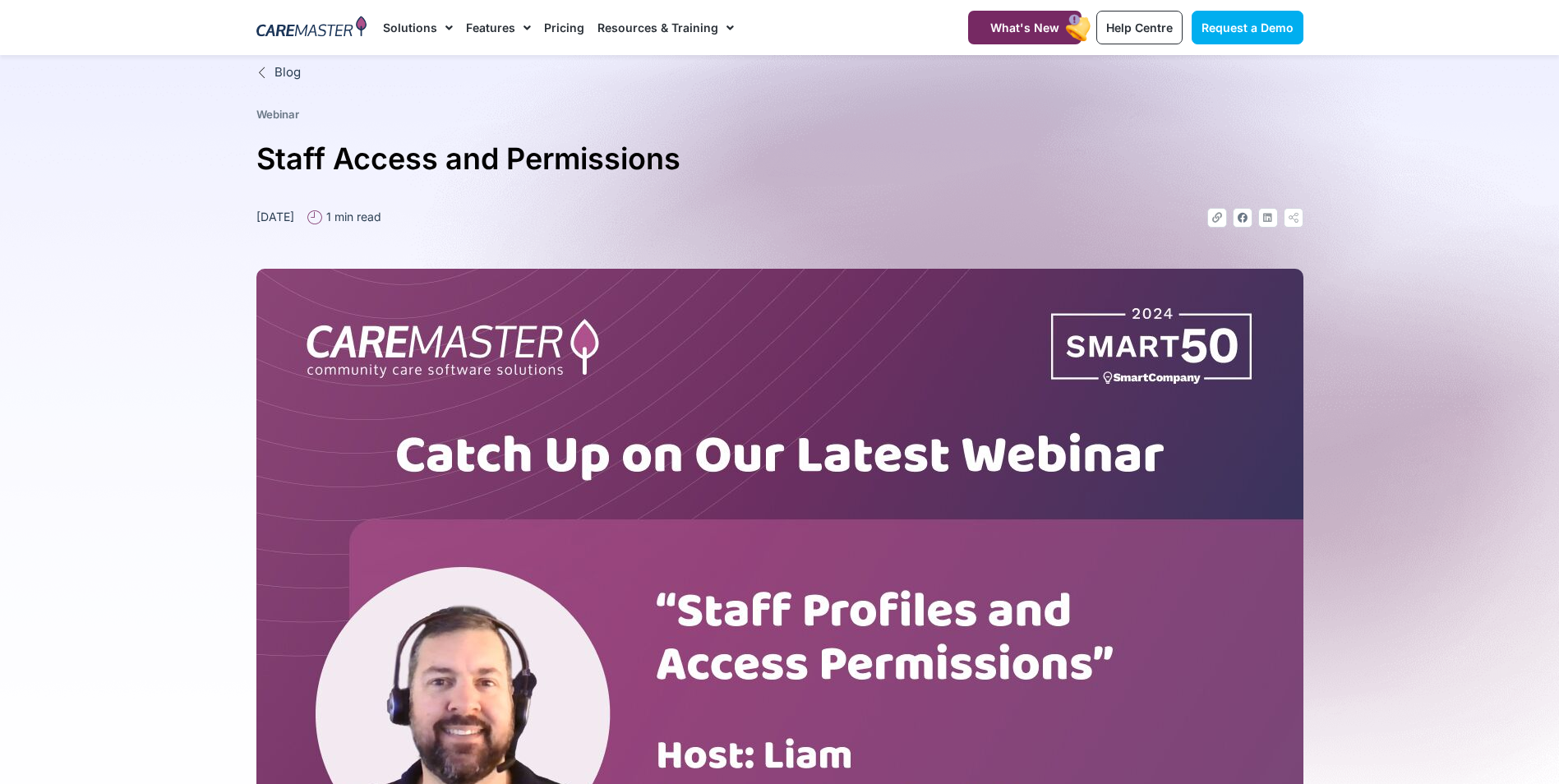 This screenshot has width=1559, height=784. I want to click on a: Request a Demo, so click(1248, 27).